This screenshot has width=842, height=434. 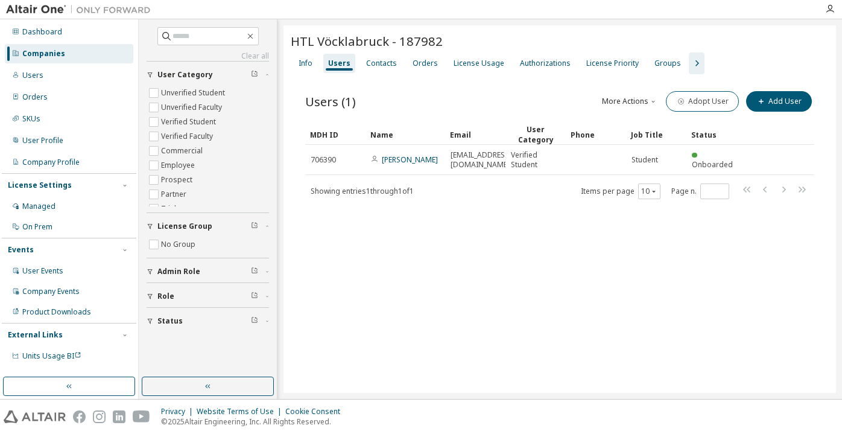 What do you see at coordinates (323, 160) in the screenshot?
I see `span: 706390` at bounding box center [323, 160].